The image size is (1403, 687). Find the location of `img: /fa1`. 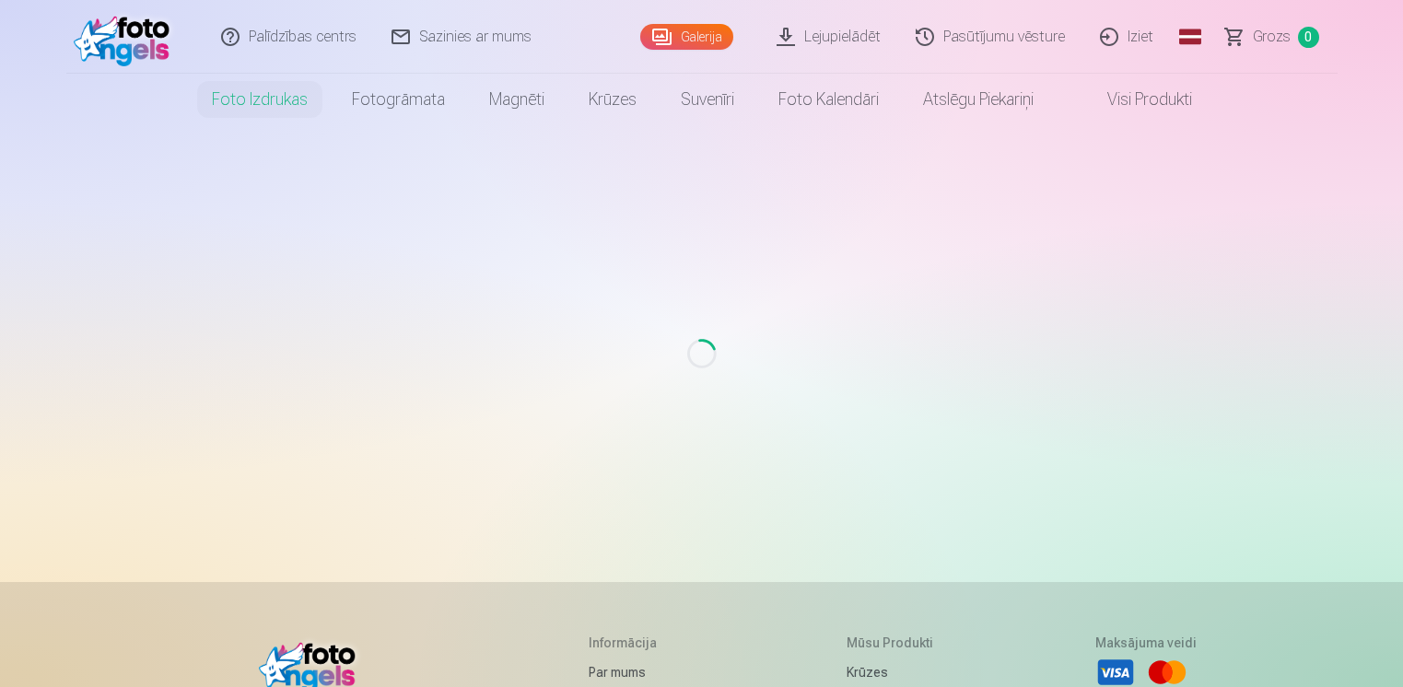

img: /fa1 is located at coordinates (126, 37).